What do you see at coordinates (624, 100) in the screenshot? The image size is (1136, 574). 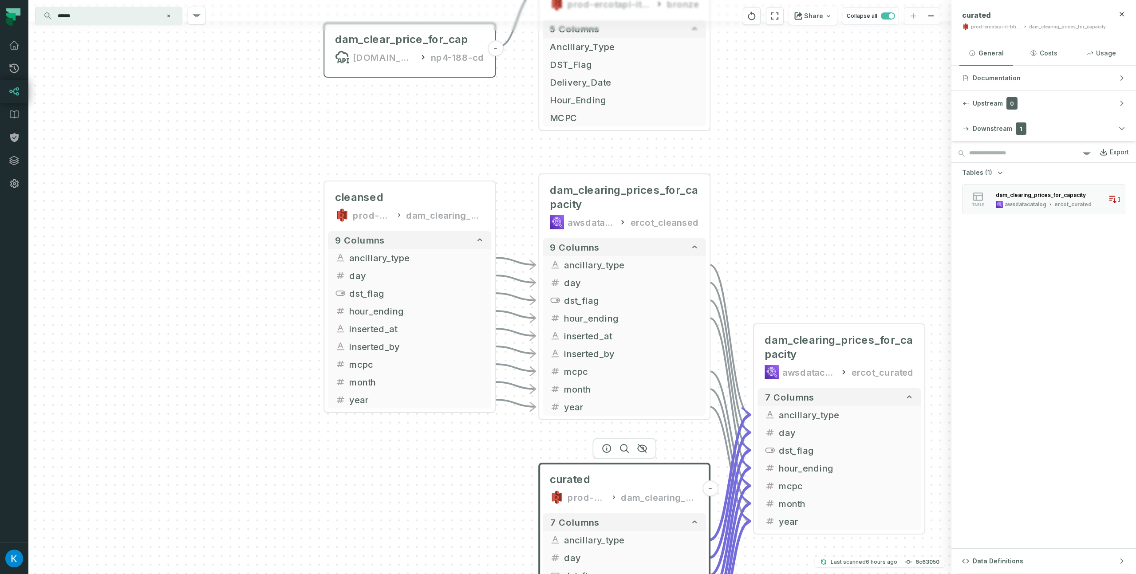 I see `button: Hour_Ending` at bounding box center [624, 100].